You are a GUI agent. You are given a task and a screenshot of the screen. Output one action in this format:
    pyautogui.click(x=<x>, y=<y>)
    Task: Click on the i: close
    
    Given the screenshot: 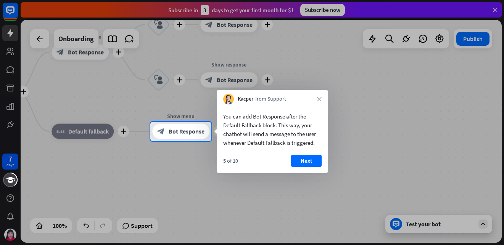 What is the action you would take?
    pyautogui.click(x=319, y=99)
    